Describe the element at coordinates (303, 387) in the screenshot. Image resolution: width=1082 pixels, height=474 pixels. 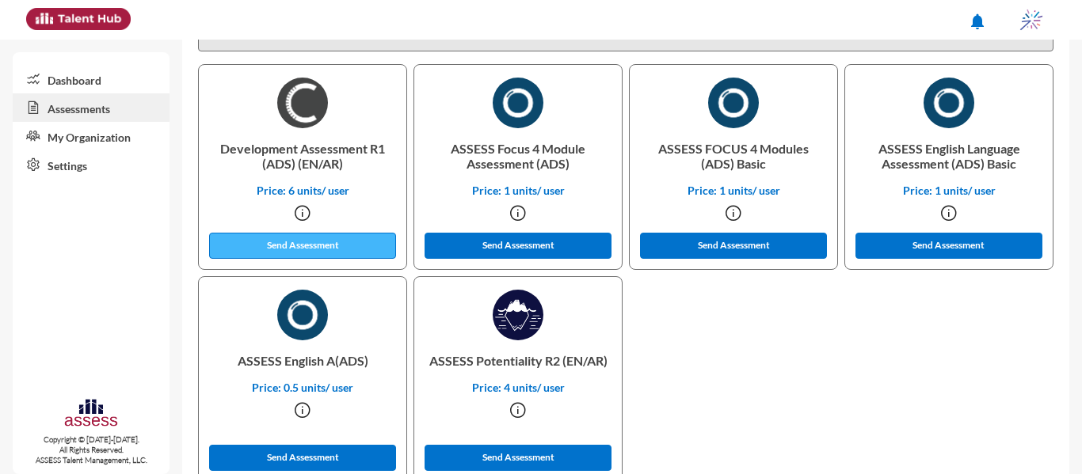
I see `p: Price: 0.5 units/ user` at that location.